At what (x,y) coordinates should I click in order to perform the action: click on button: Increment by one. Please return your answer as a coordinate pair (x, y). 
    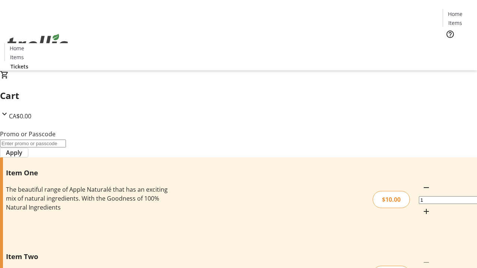
    Looking at the image, I should click on (426, 212).